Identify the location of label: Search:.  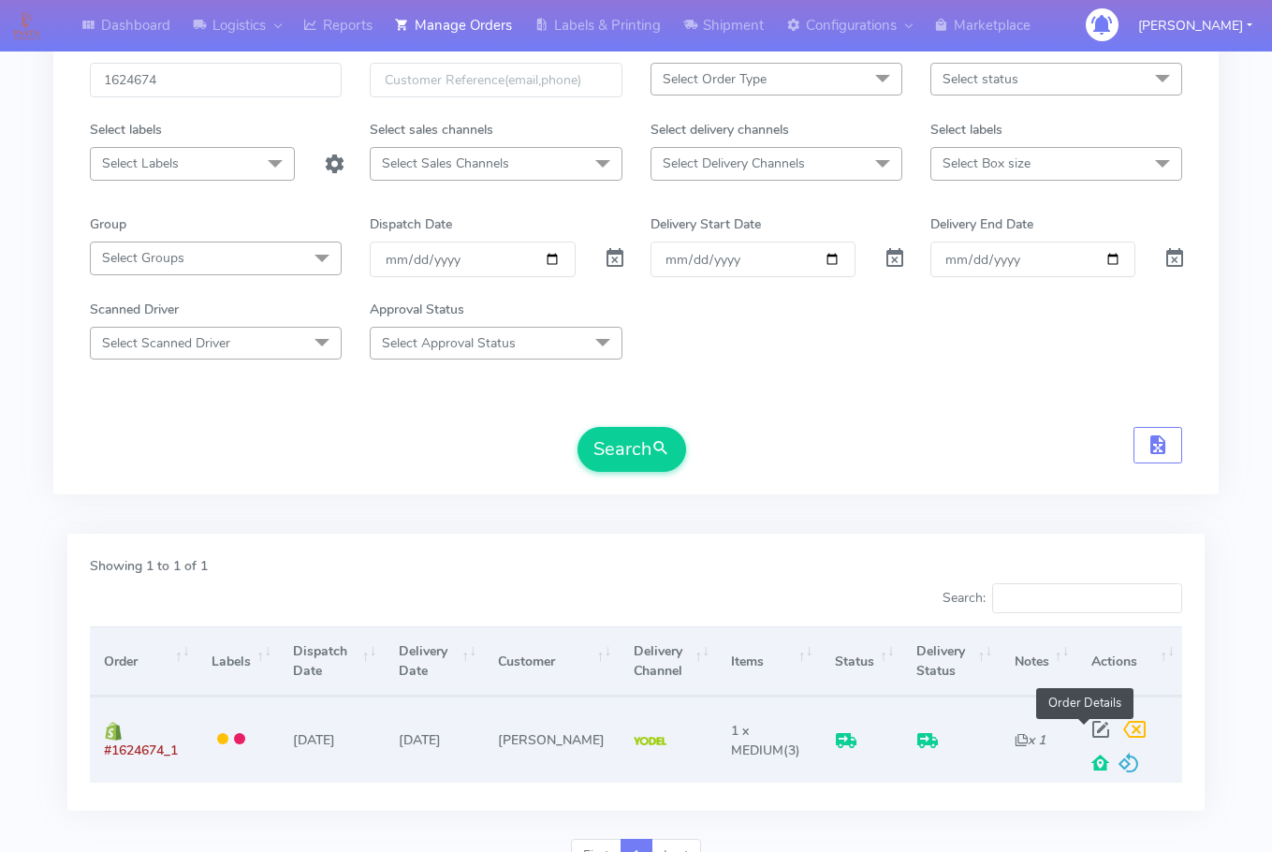
(1062, 598).